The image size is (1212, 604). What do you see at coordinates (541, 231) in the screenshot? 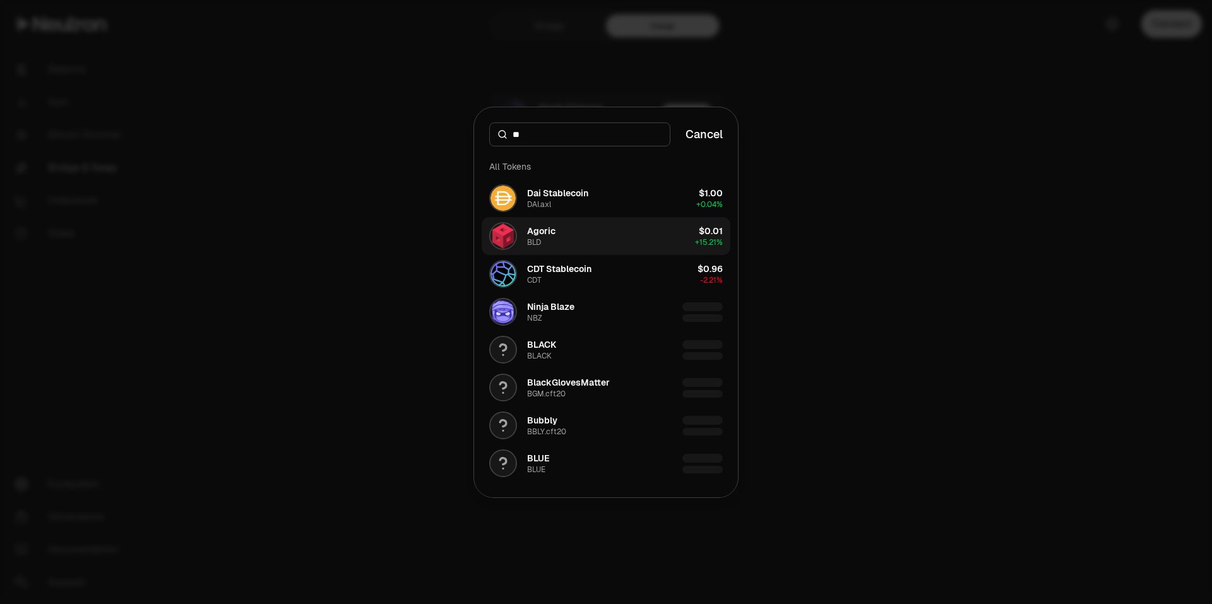
I see `div: Agoric` at bounding box center [541, 231].